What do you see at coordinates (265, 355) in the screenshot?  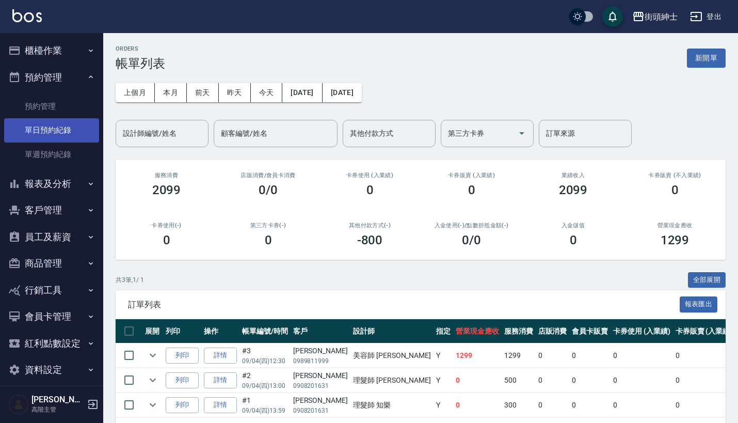 I see `td: #3` at bounding box center [265, 355].